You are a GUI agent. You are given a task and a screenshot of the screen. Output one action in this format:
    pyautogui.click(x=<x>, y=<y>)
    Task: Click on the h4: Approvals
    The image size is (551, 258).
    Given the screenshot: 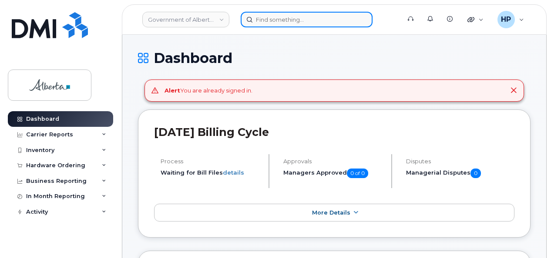 What is the action you would take?
    pyautogui.click(x=333, y=161)
    